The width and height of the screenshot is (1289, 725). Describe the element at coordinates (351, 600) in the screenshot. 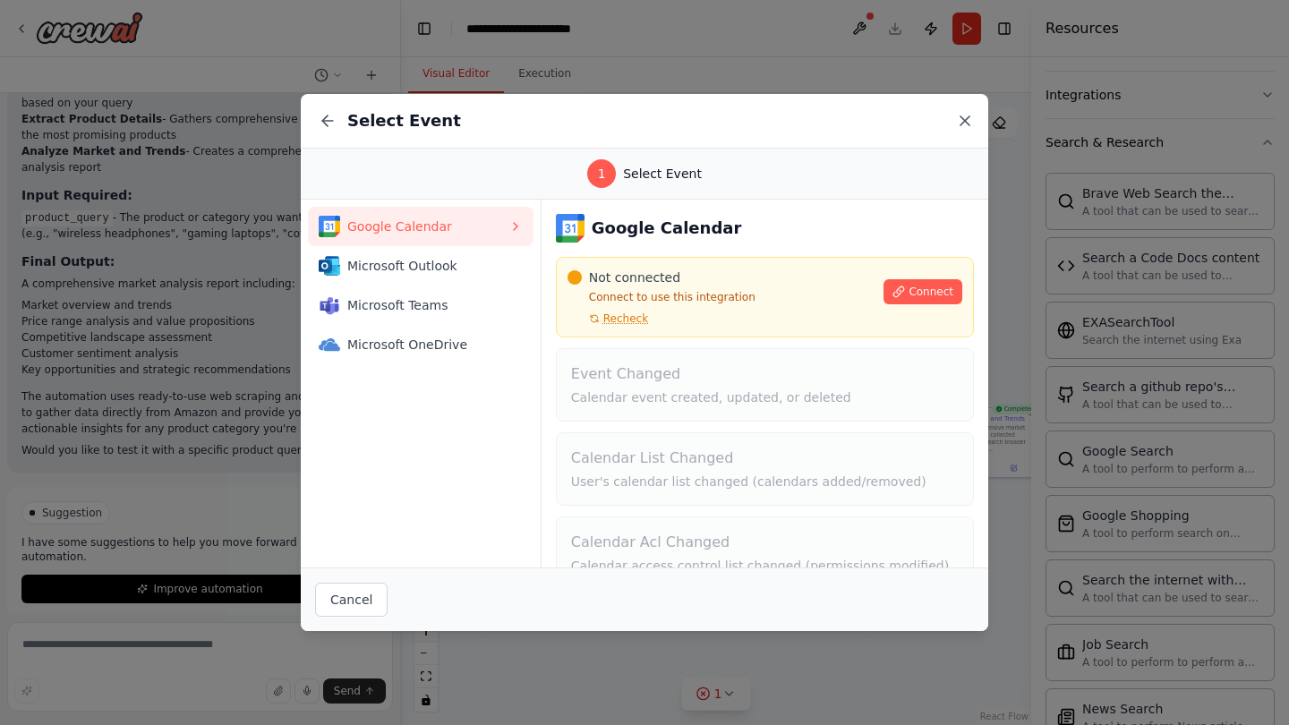

I see `button: Cancel` at that location.